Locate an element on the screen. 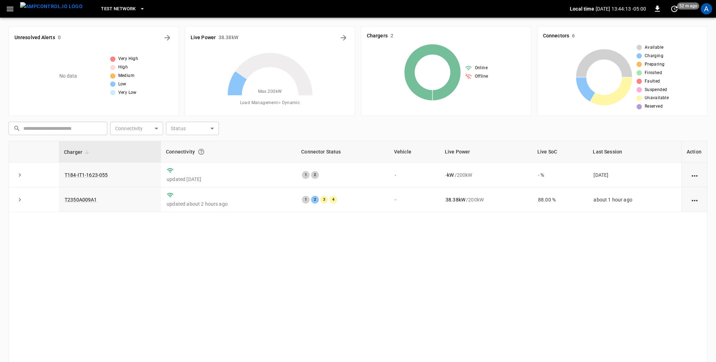  span: High is located at coordinates (123, 67).